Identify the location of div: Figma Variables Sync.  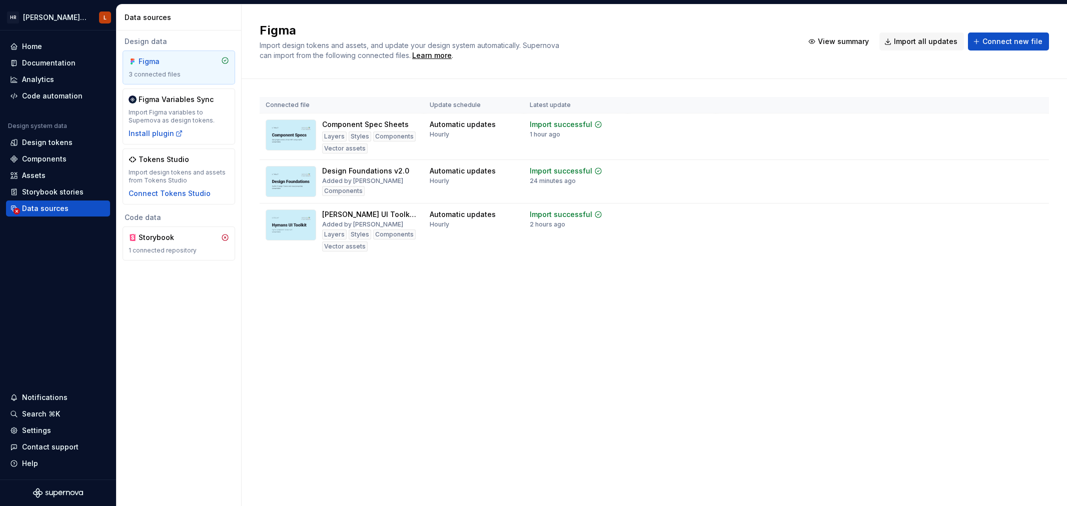
(176, 100).